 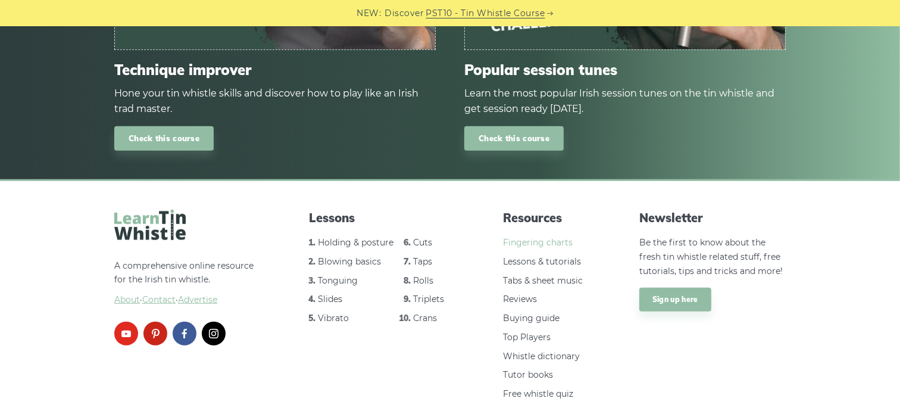 I want to click on a: Top Players, so click(x=527, y=337).